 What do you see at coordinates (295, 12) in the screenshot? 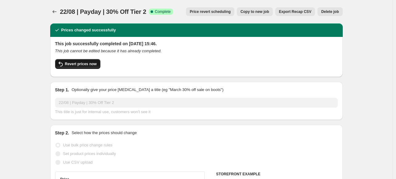
I see `button: Export Recap CSV` at bounding box center [295, 12].